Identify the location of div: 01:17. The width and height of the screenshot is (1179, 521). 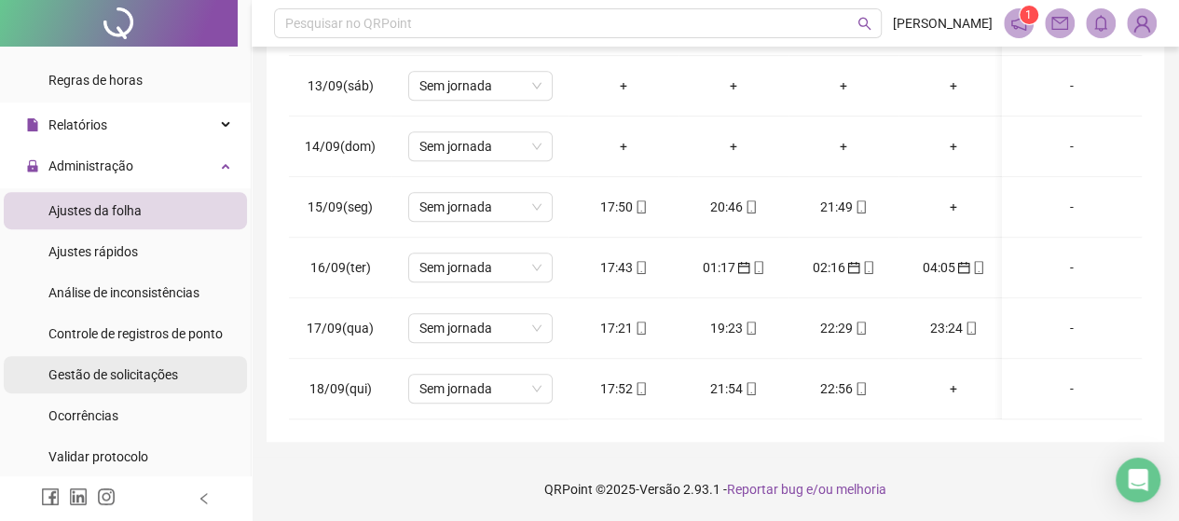
(733, 267).